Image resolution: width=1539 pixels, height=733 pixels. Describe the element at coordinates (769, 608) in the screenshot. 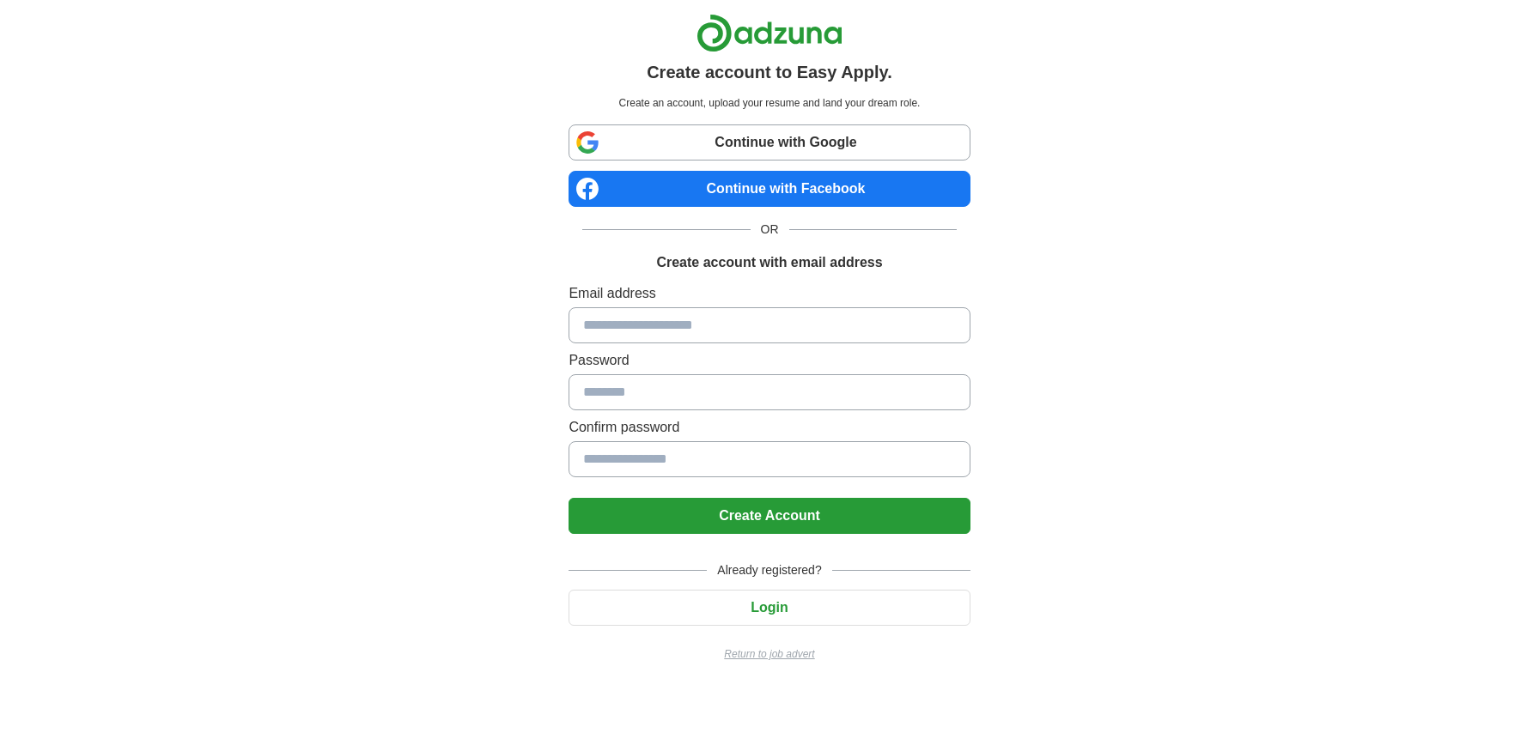

I see `button: Login` at that location.